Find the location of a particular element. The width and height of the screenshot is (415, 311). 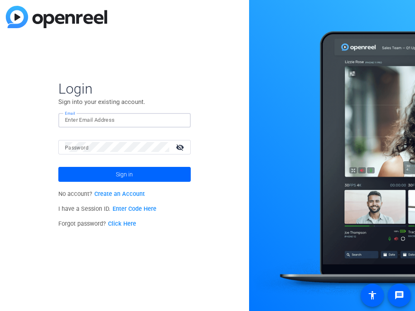

span: Sign in is located at coordinates (124, 174).